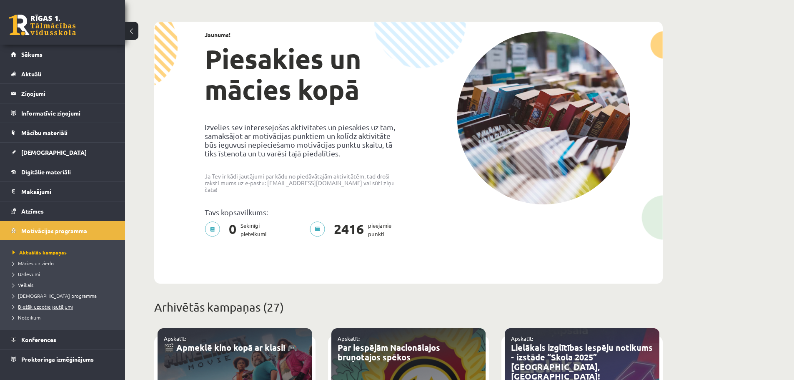 This screenshot has width=794, height=380. What do you see at coordinates (63, 93) in the screenshot?
I see `a: Ziņojumi` at bounding box center [63, 93].